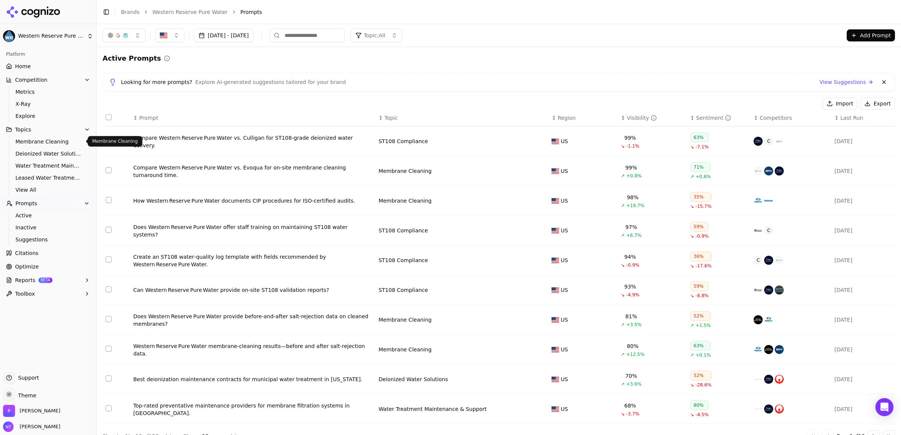 This screenshot has height=435, width=901. Describe the element at coordinates (703, 326) in the screenshot. I see `span: +1.5%` at that location.